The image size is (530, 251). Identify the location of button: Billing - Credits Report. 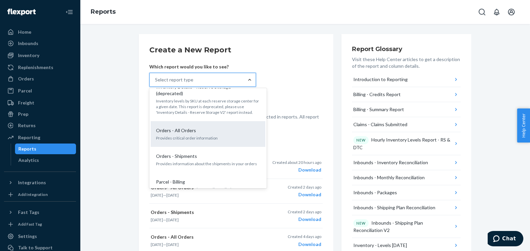
(407, 94).